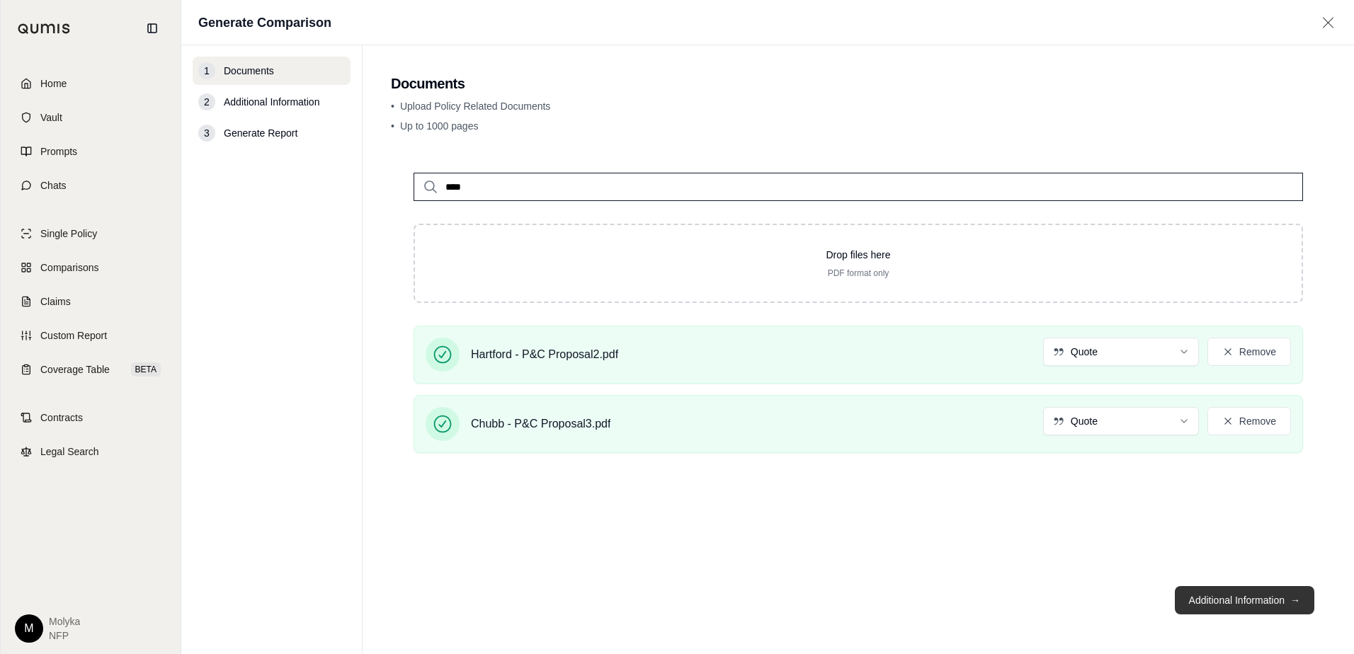  Describe the element at coordinates (91, 302) in the screenshot. I see `a: Claims` at that location.